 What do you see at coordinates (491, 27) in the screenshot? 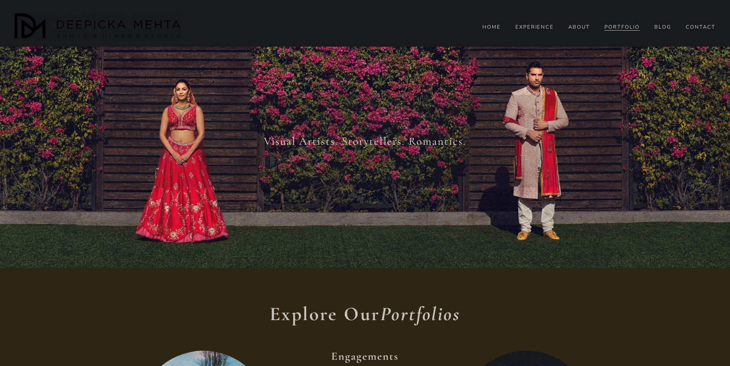
I see `a: HOME` at bounding box center [491, 27].